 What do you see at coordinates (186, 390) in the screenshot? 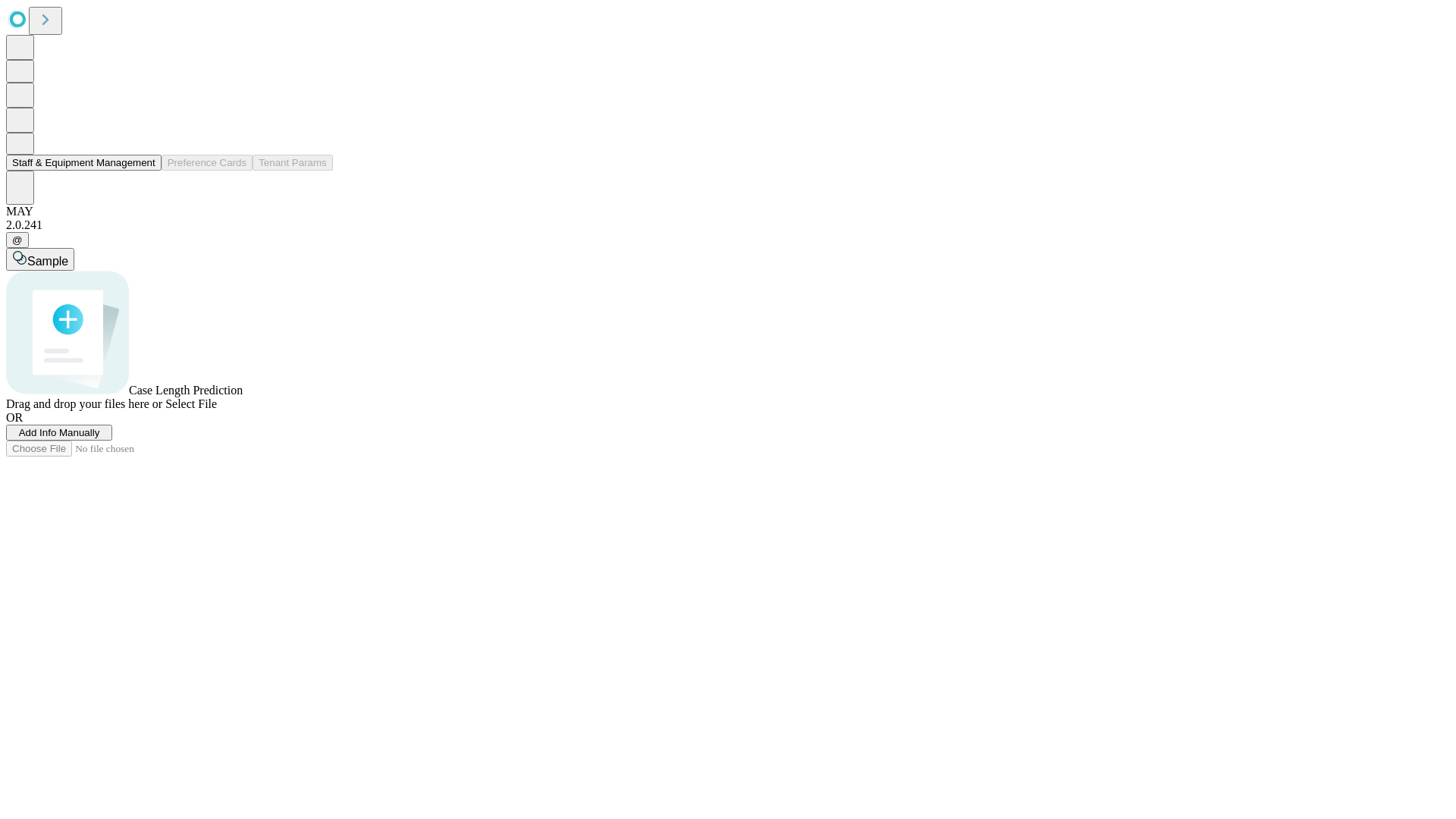
I see `span: Case Length Prediction` at bounding box center [186, 390].